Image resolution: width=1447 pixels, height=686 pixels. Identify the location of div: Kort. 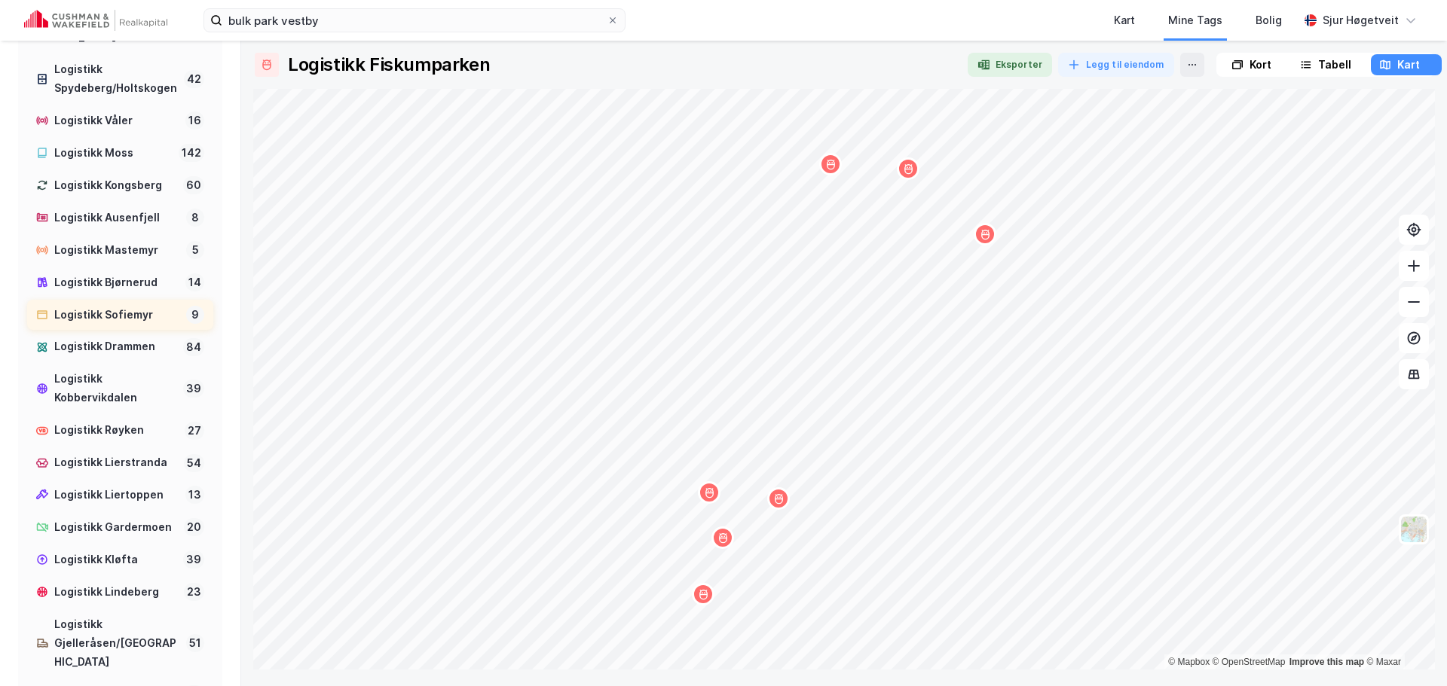
(1260, 65).